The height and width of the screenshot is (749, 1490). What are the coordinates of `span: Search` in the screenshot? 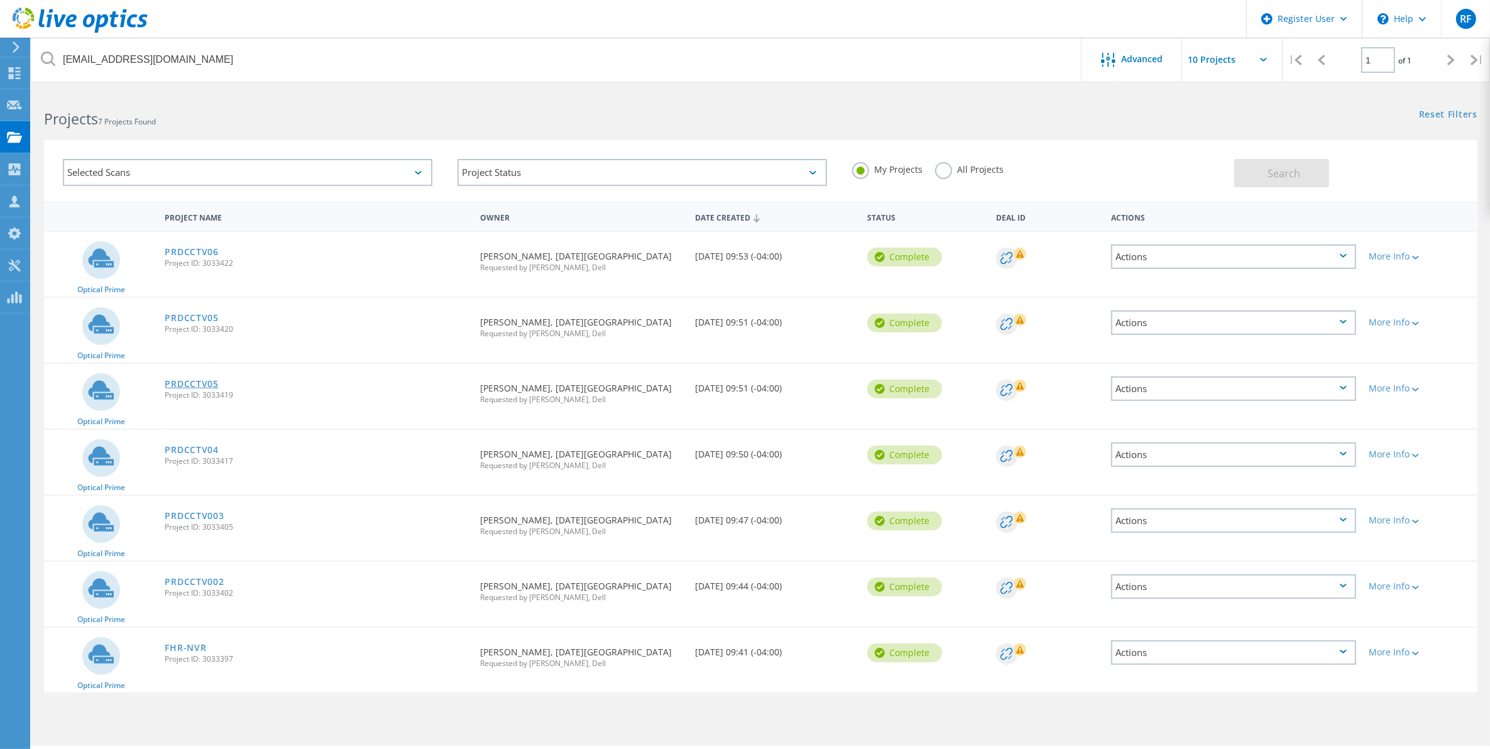 It's located at (1285, 173).